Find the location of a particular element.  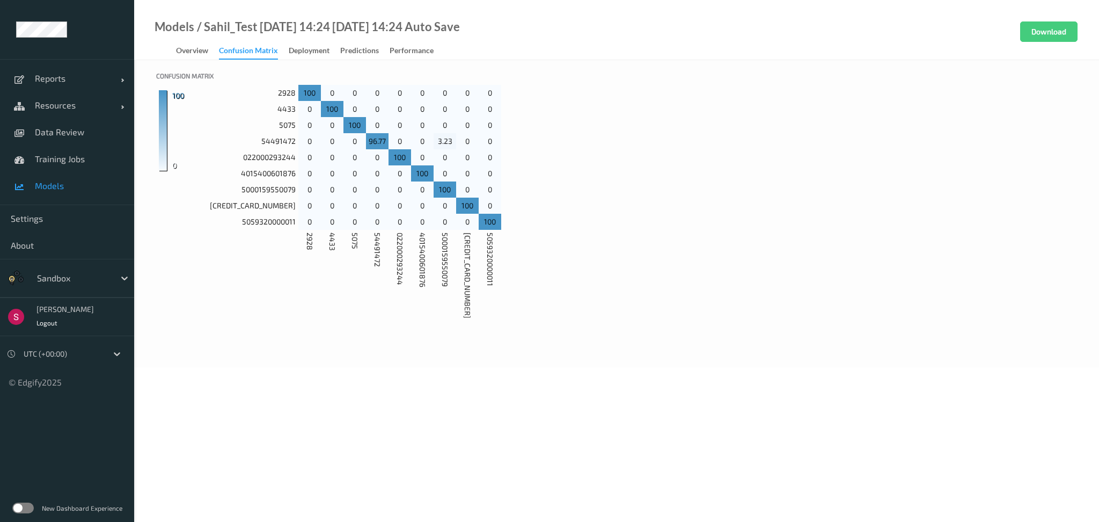

div: 3.23 is located at coordinates (445, 141).